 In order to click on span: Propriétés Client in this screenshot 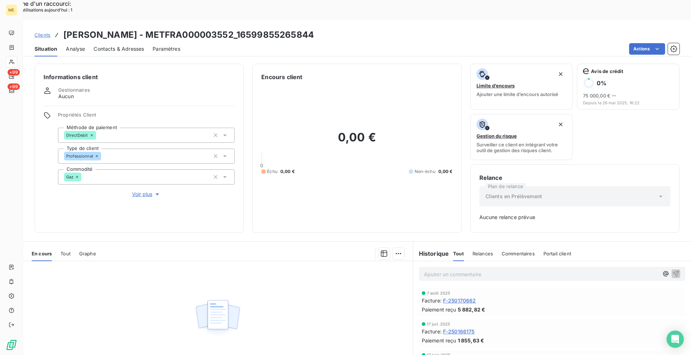, I will do `click(146, 117)`.